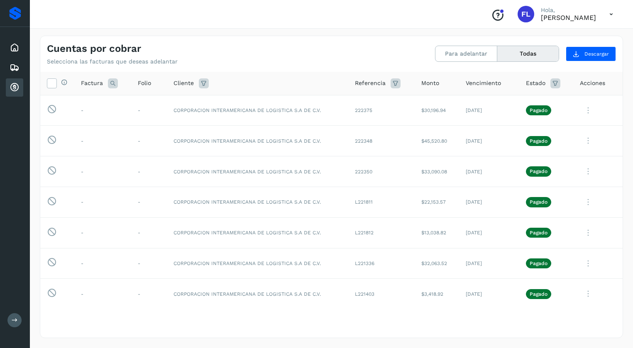 This screenshot has height=348, width=633. What do you see at coordinates (381, 202) in the screenshot?
I see `td: L221811` at bounding box center [381, 202].